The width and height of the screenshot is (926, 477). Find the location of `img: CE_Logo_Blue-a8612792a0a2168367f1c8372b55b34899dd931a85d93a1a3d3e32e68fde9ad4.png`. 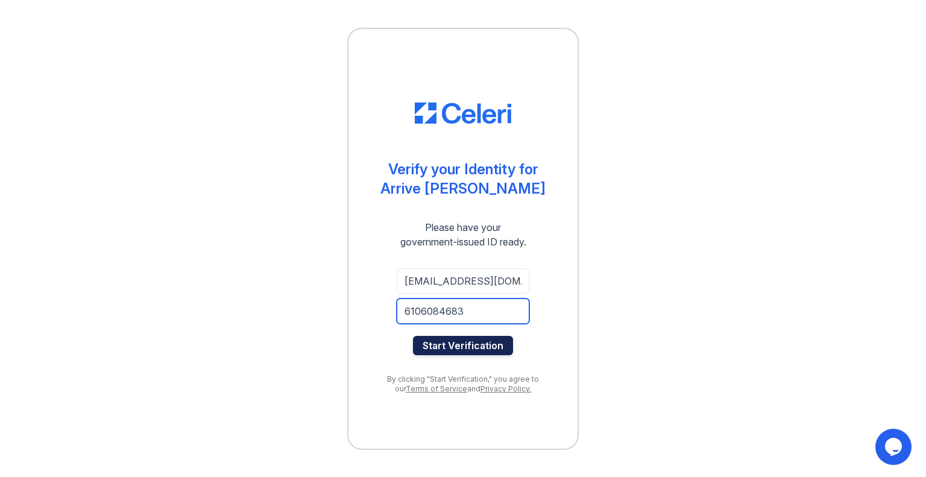

img: CE_Logo_Blue-a8612792a0a2168367f1c8372b55b34899dd931a85d93a1a3d3e32e68fde9ad4.png is located at coordinates (463, 113).